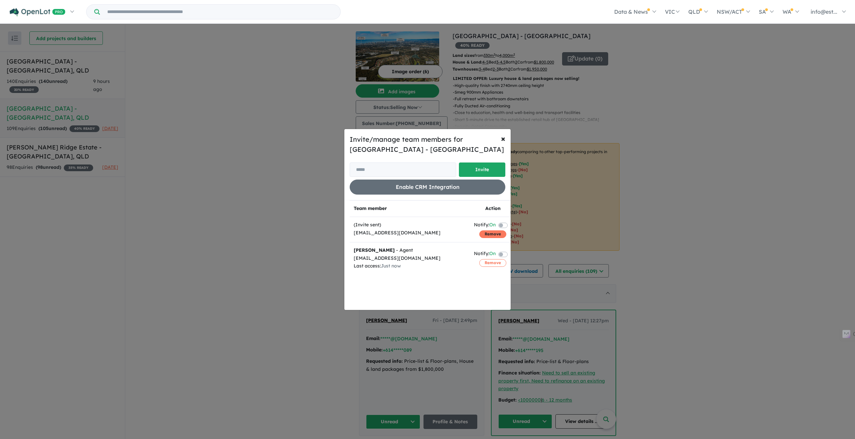 This screenshot has height=439, width=855. I want to click on input: Try estate name, suburb, builder or developer, so click(220, 12).